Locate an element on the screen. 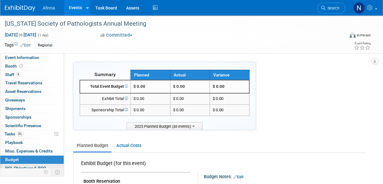 This screenshot has width=383, height=184. a: Shipments is located at coordinates (32, 108).